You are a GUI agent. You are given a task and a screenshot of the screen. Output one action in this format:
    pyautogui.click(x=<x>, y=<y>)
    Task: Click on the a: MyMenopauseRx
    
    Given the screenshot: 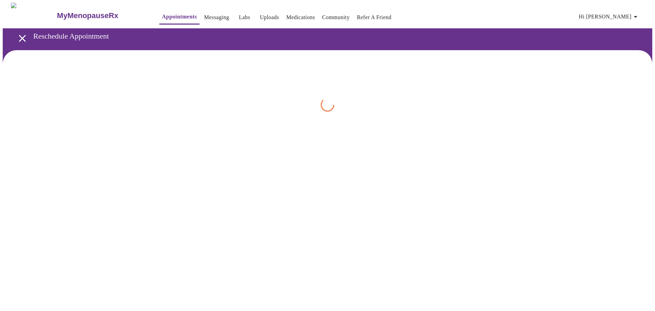 What is the action you would take?
    pyautogui.click(x=101, y=16)
    